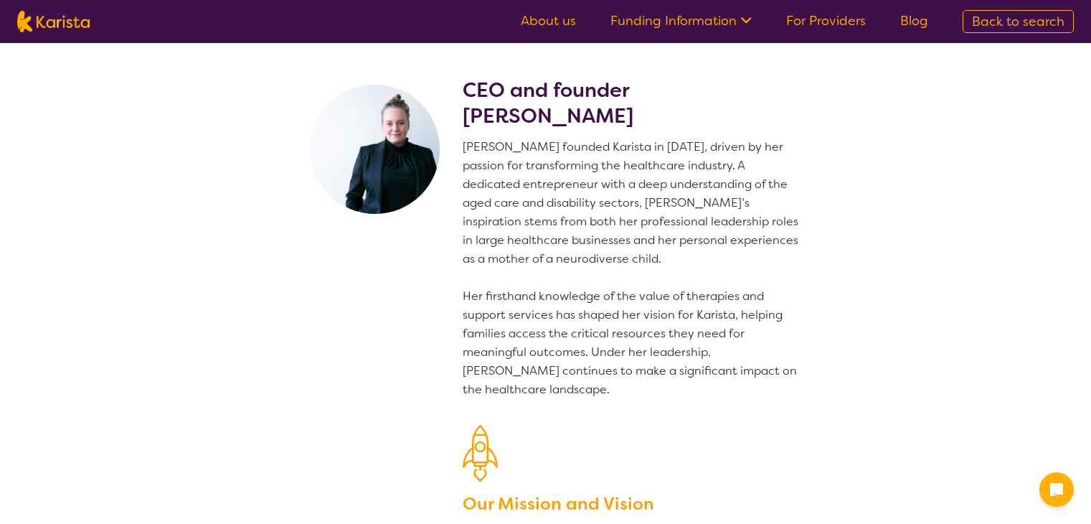 Image resolution: width=1091 pixels, height=524 pixels. Describe the element at coordinates (548, 21) in the screenshot. I see `a: About us` at that location.